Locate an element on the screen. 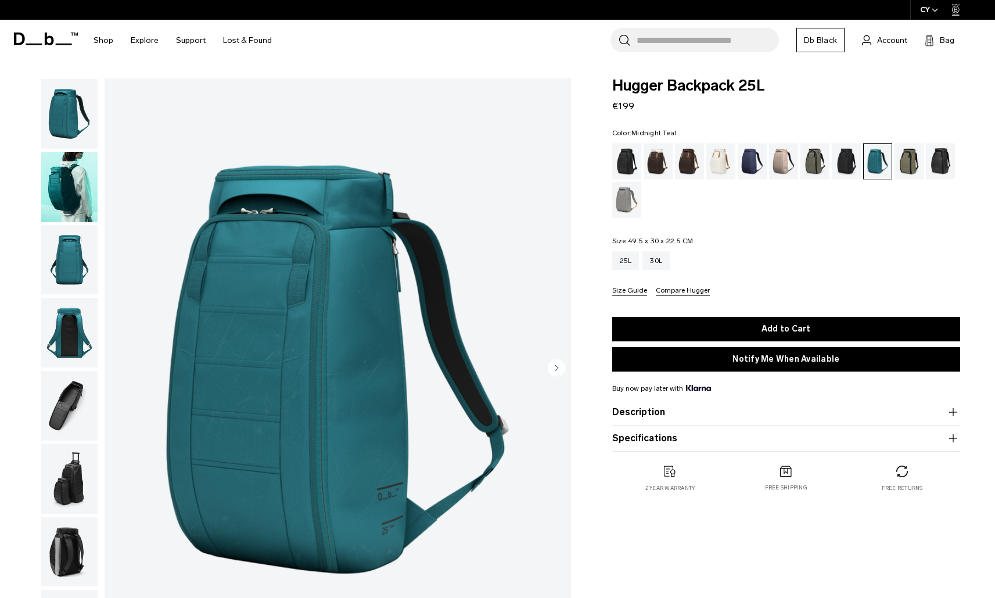  button: Bag is located at coordinates (940, 40).